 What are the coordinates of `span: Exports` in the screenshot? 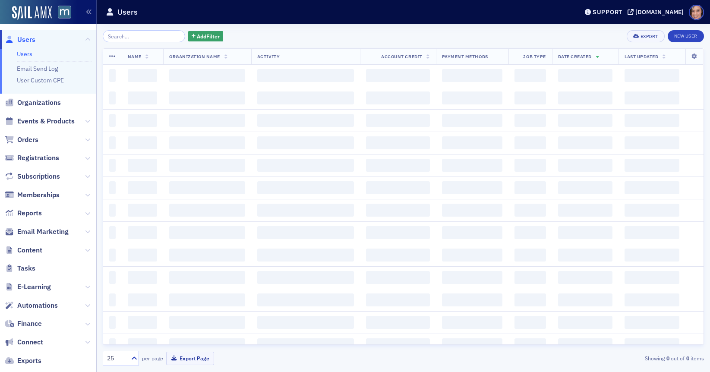 It's located at (29, 361).